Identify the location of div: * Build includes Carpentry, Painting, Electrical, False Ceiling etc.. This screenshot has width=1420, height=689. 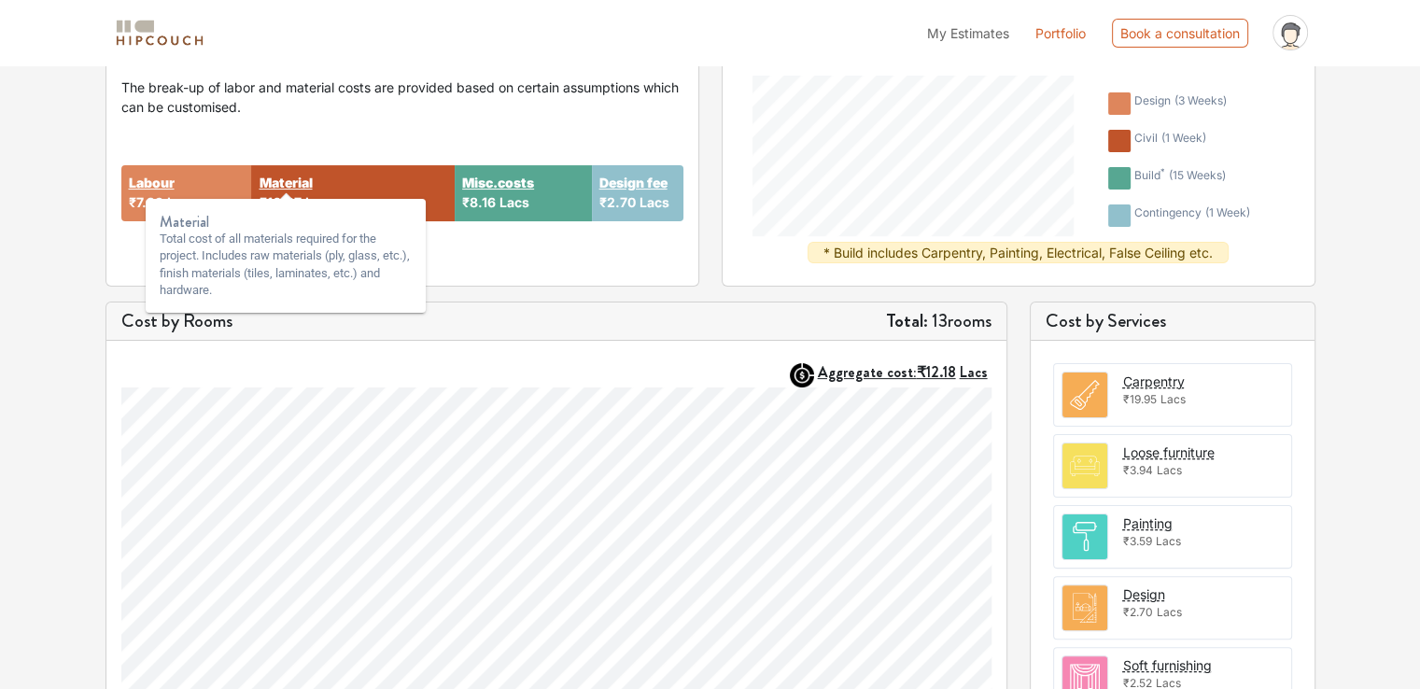
(1018, 252).